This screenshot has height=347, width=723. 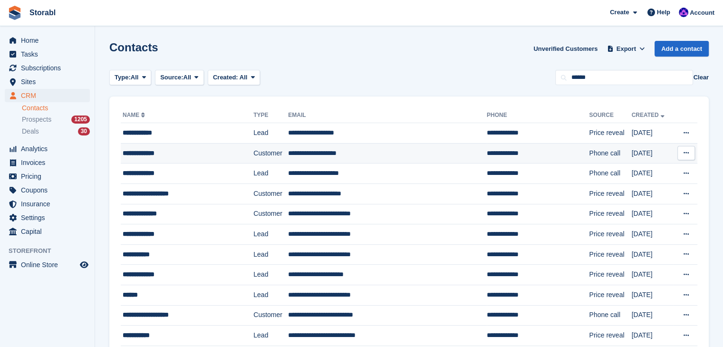 I want to click on button: Type: All, so click(x=130, y=77).